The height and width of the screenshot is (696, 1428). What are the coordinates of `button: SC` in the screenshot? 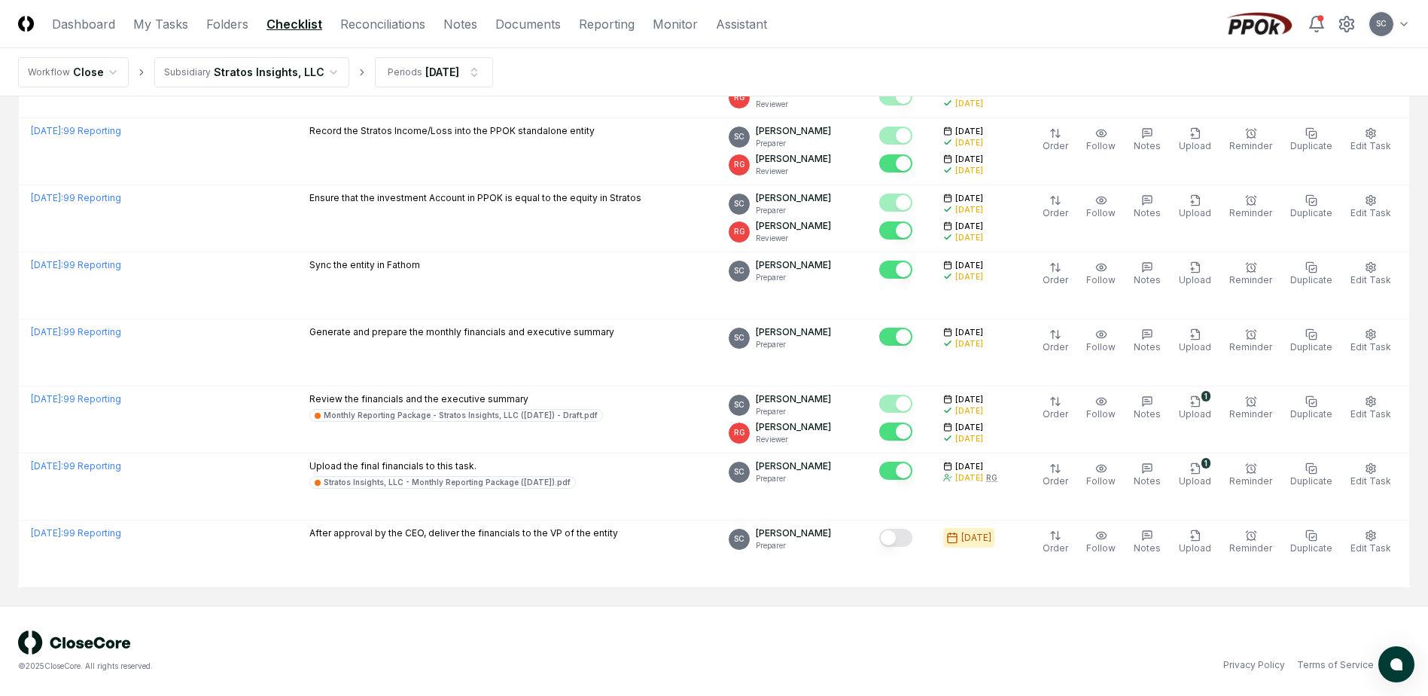 It's located at (1382, 24).